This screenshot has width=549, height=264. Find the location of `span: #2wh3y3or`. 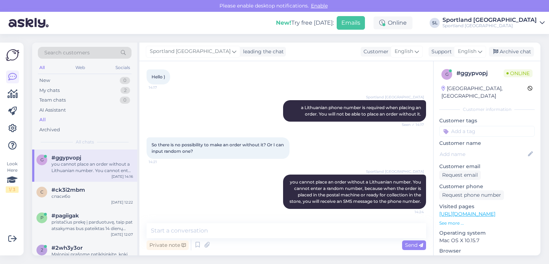

span: #2wh3y3or is located at coordinates (67, 248).